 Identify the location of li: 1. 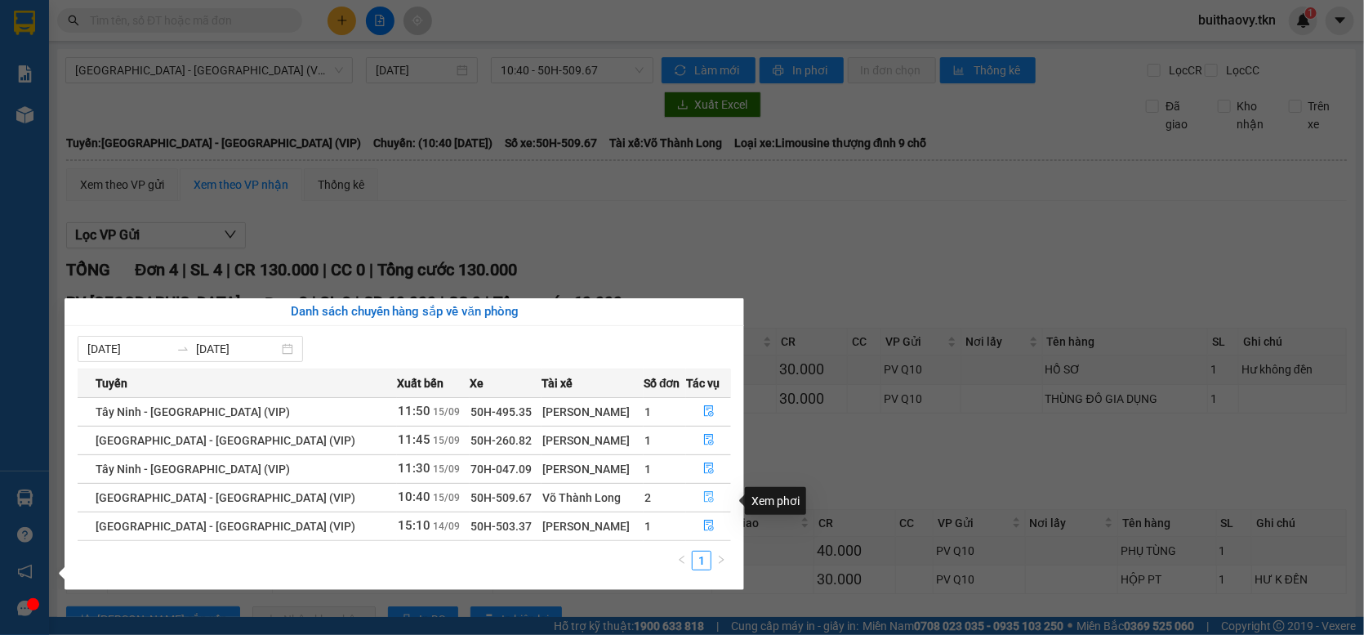
(702, 560).